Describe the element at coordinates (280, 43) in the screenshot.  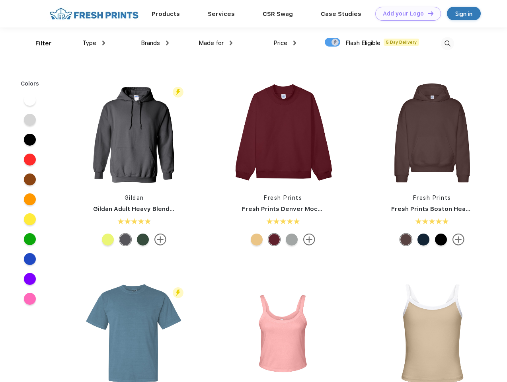
I see `span: Price` at that location.